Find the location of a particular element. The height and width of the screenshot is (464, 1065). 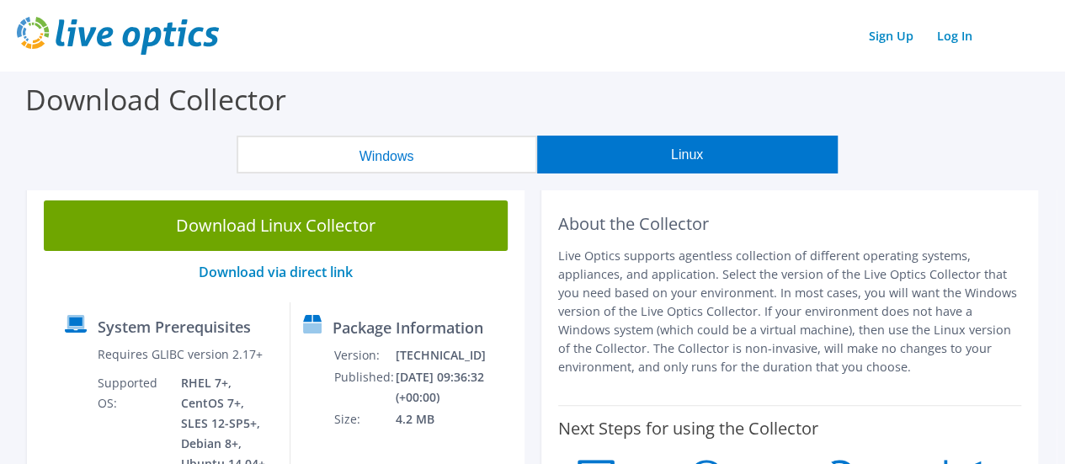

label: Package Information is located at coordinates (407, 328).